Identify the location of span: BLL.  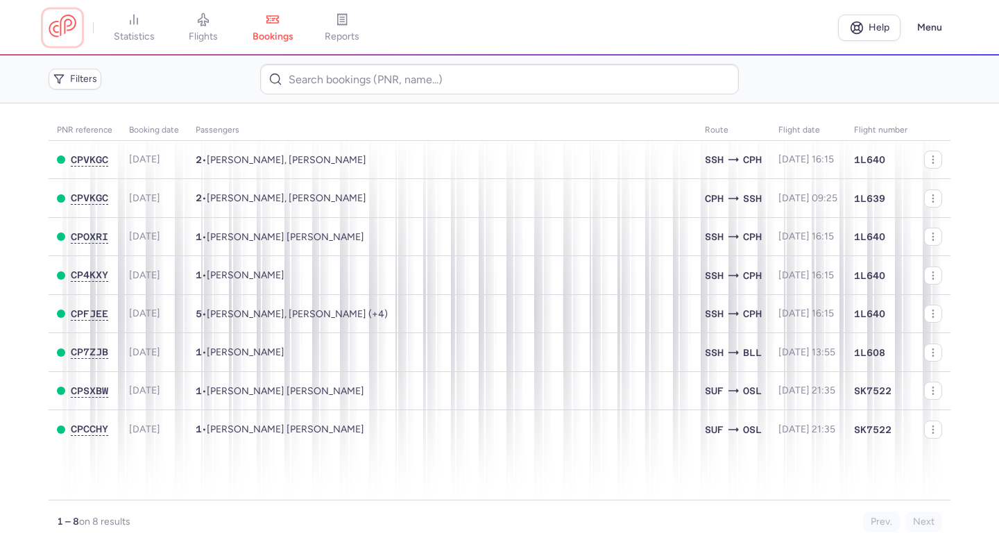
(752, 352).